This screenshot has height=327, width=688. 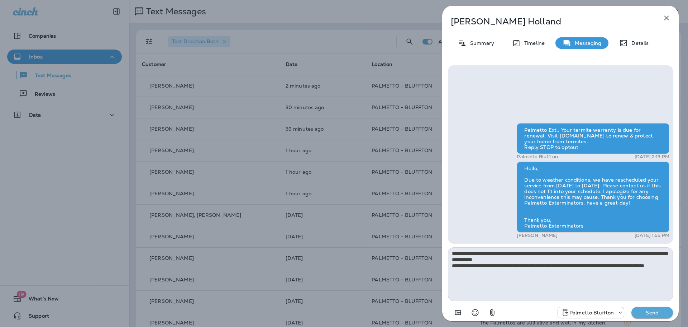 I want to click on button: Add in a premade template, so click(x=458, y=312).